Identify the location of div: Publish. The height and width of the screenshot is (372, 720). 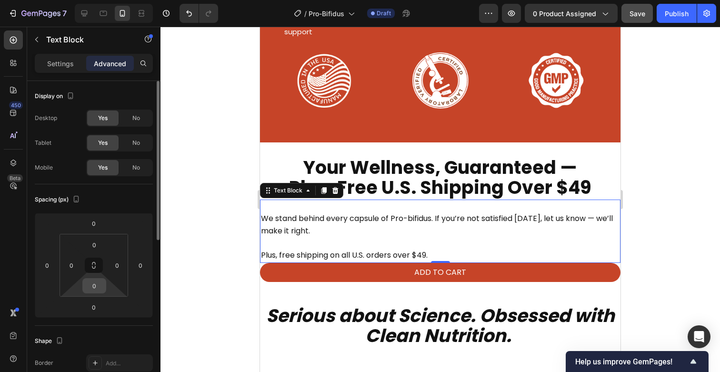
(677, 13).